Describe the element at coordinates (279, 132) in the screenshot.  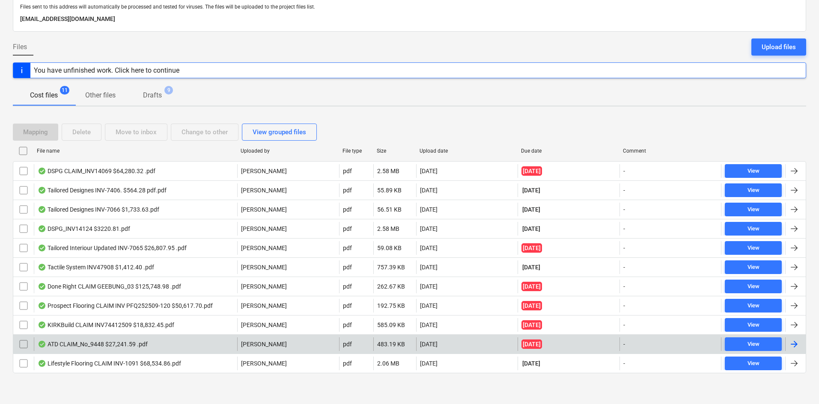
I see `div: View grouped files` at that location.